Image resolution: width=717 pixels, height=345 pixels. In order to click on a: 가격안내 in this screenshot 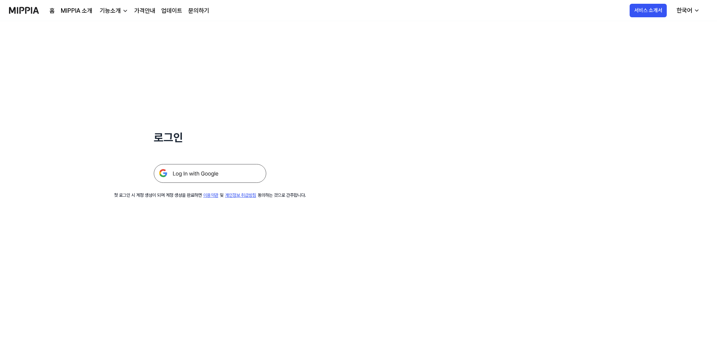, I will do `click(145, 11)`.